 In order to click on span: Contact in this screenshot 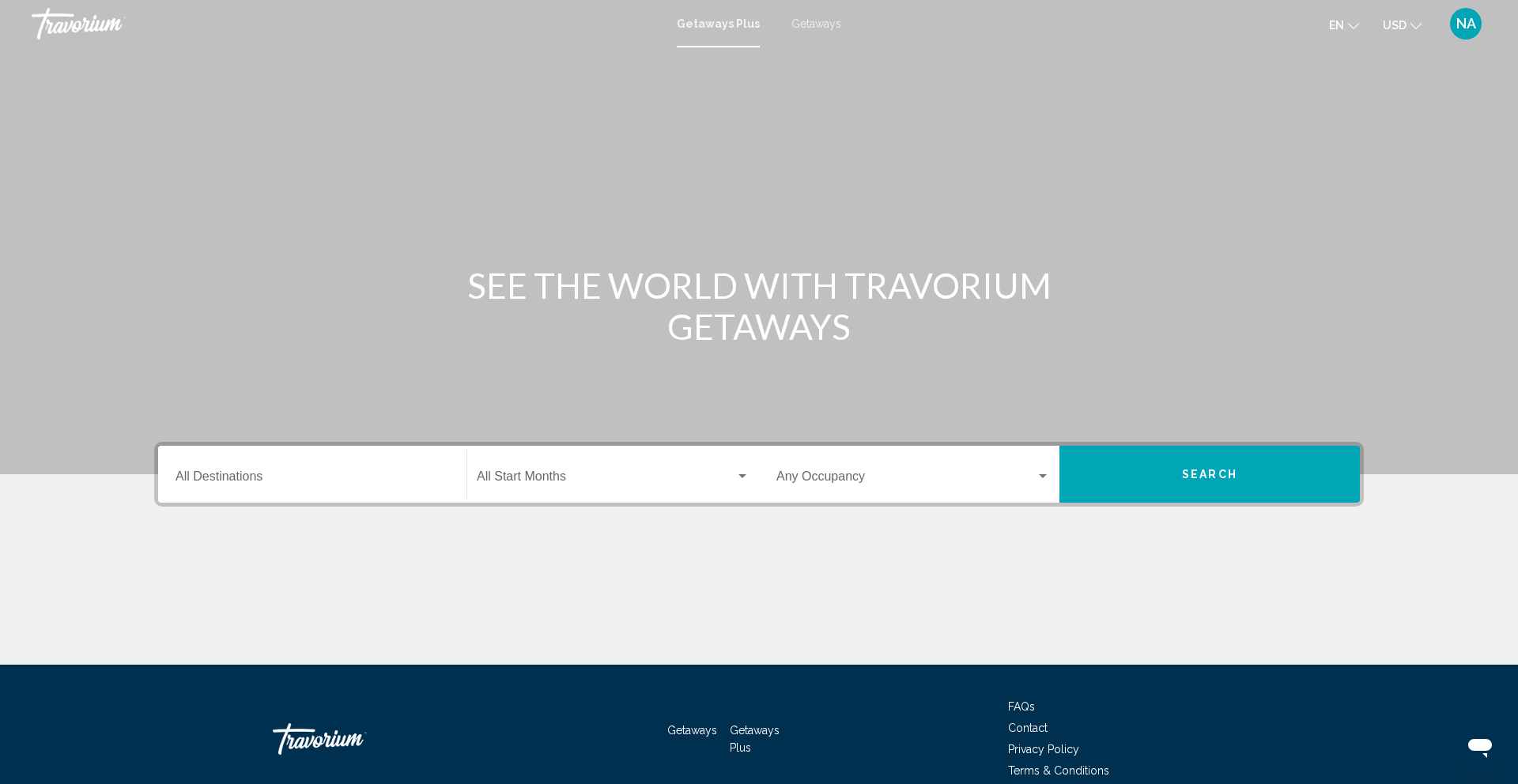, I will do `click(1028, 727)`.